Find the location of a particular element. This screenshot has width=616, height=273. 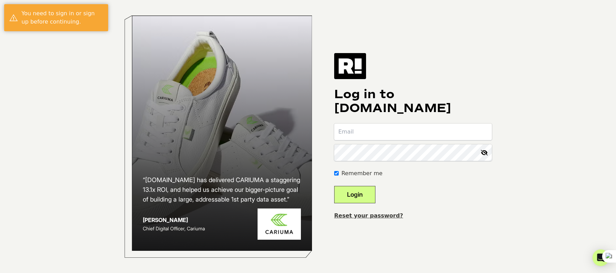

span: Chief Digital Officer, Cariuma is located at coordinates (174, 228).